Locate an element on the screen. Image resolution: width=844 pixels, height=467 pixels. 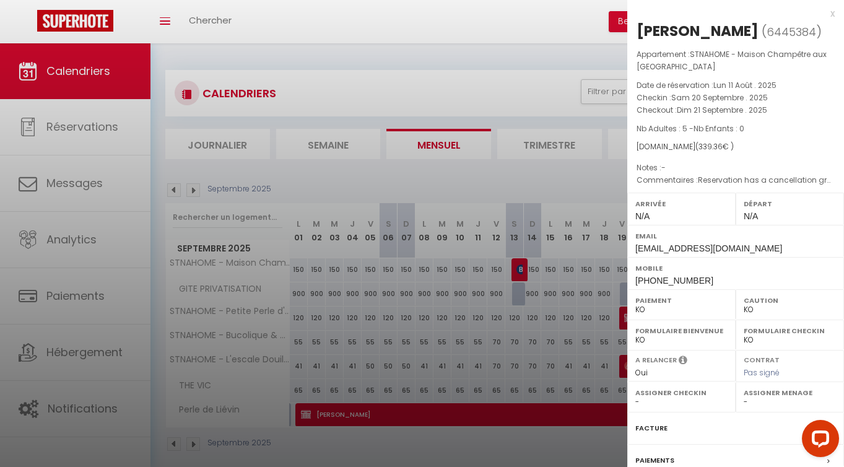
label: Arrivée is located at coordinates (681, 204).